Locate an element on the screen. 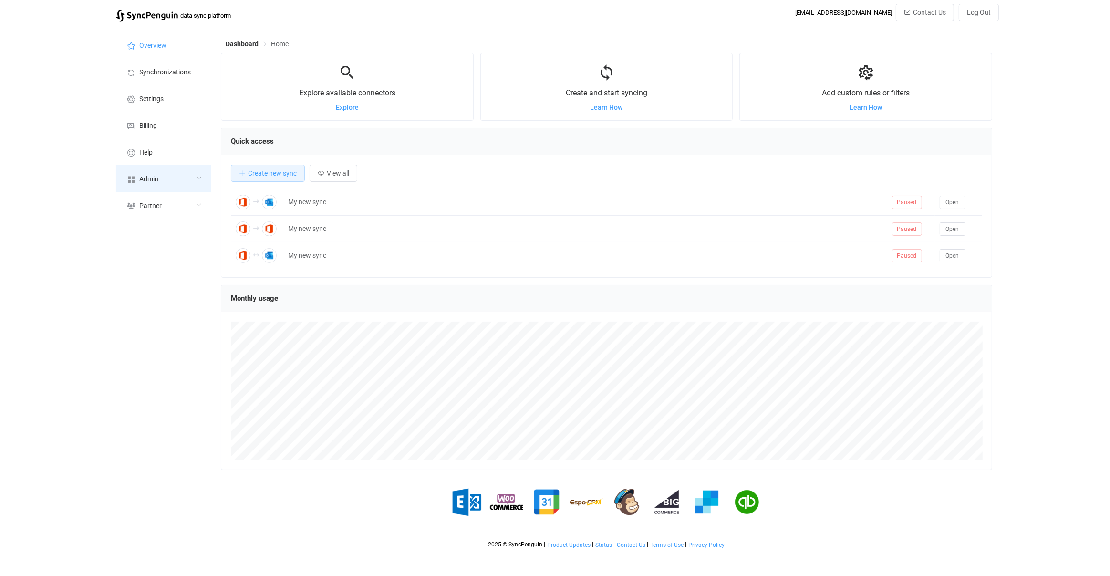 The height and width of the screenshot is (576, 1110). img: syncpenguin.svg is located at coordinates (147, 16).